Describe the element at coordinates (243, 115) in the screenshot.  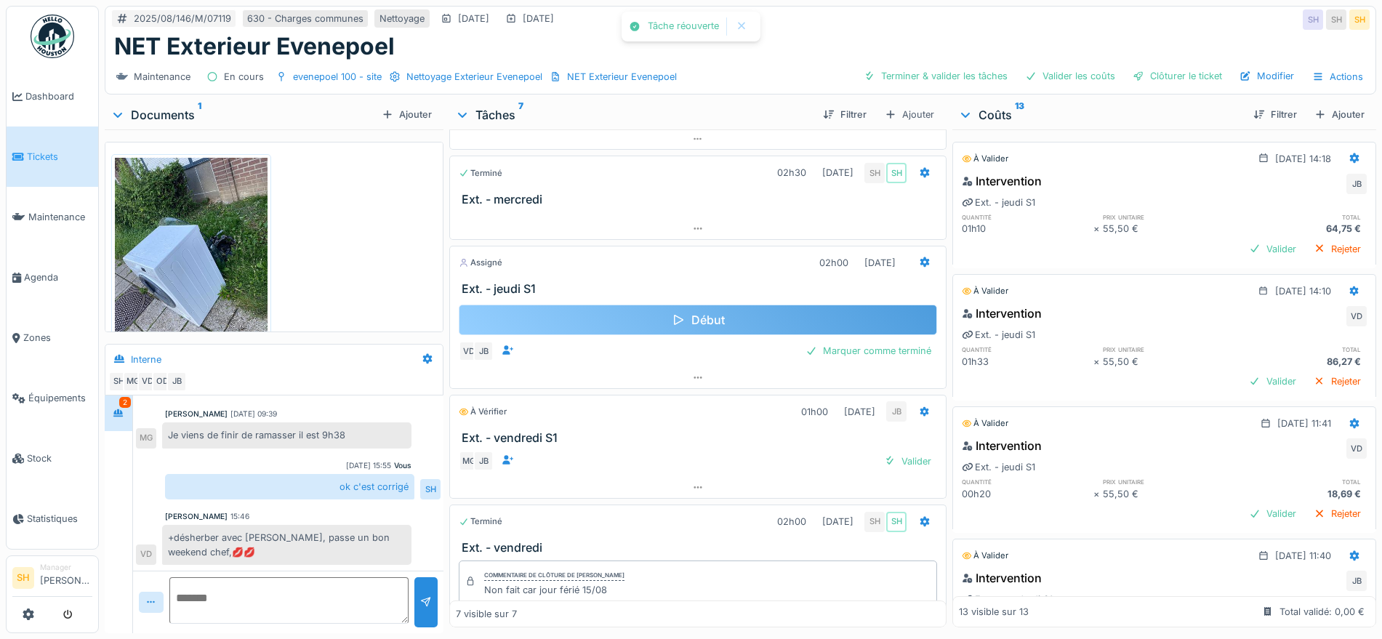
I see `div: Documents` at that location.